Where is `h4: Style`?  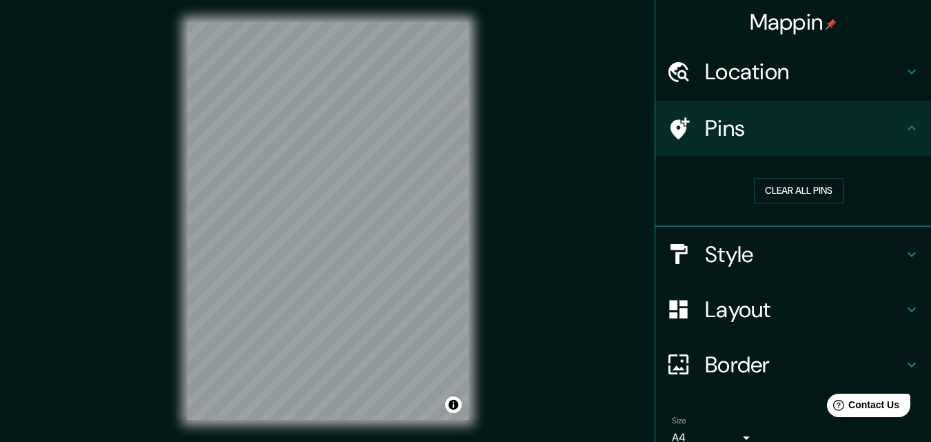
h4: Style is located at coordinates (804, 254).